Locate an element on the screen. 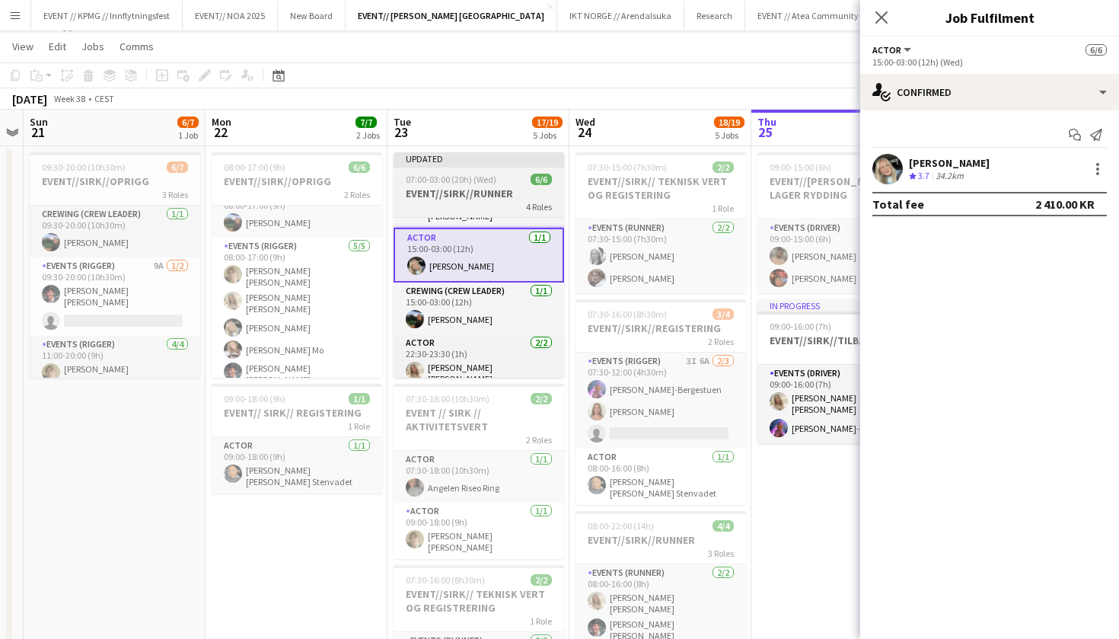 This screenshot has height=639, width=1119. span: 7/7 is located at coordinates (366, 122).